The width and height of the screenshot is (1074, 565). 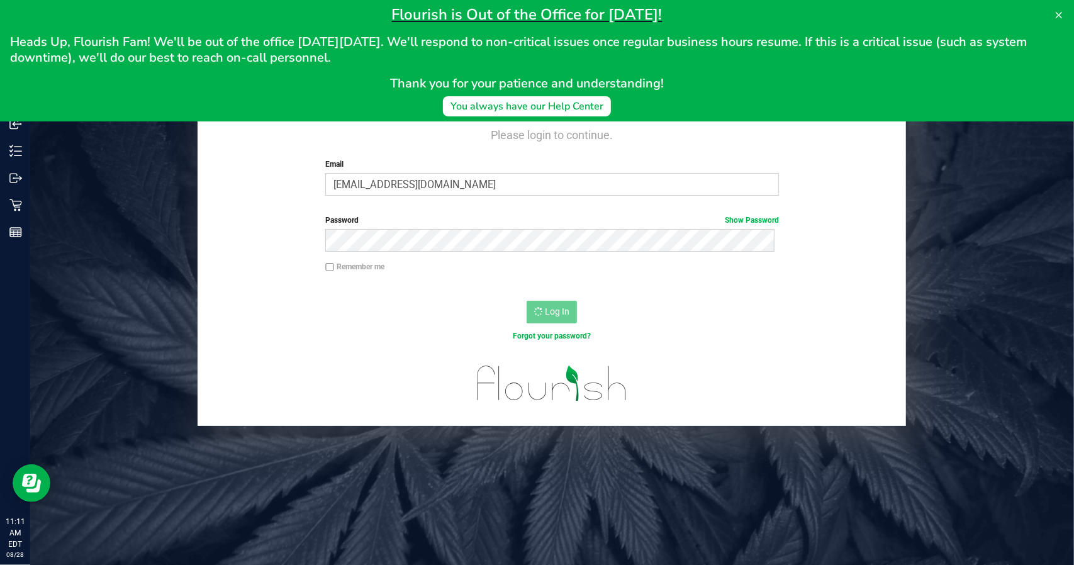 What do you see at coordinates (15, 533) in the screenshot?
I see `p: 11:11 AM EDT` at bounding box center [15, 533].